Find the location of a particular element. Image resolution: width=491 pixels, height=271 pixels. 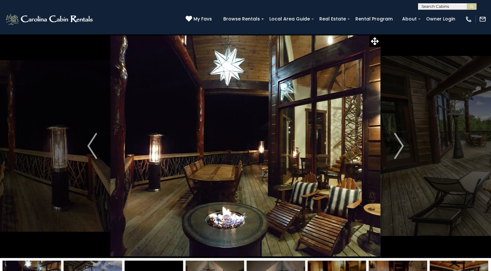

a: About is located at coordinates (409, 19).